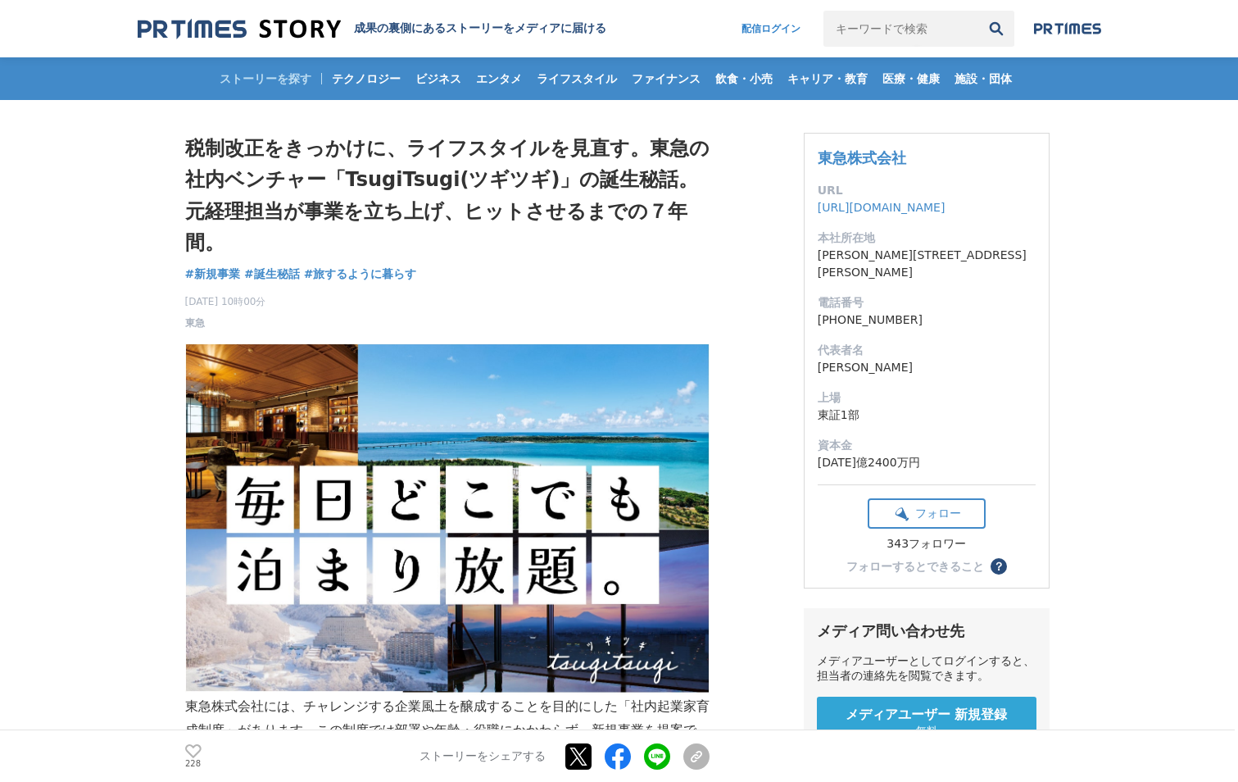  I want to click on input: キーワードで検索, so click(901, 29).